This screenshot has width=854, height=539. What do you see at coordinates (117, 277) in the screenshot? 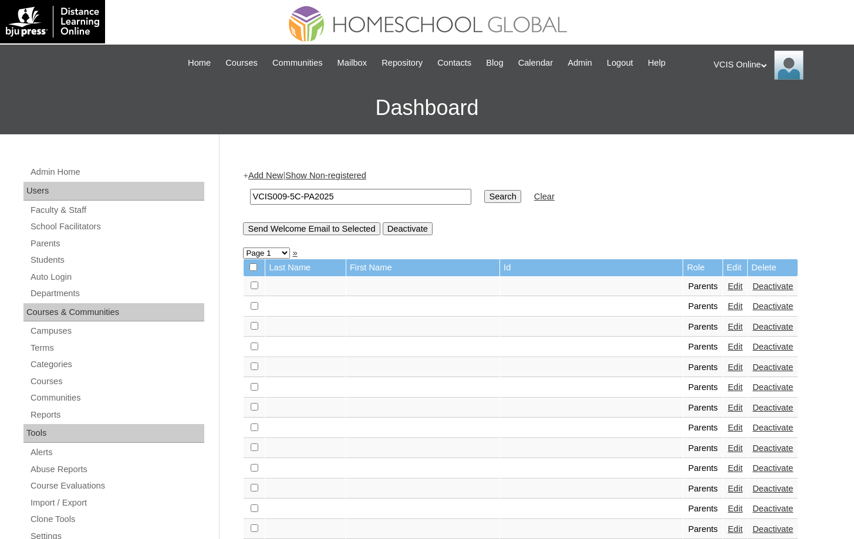
I see `a: Auto Login` at bounding box center [117, 277].